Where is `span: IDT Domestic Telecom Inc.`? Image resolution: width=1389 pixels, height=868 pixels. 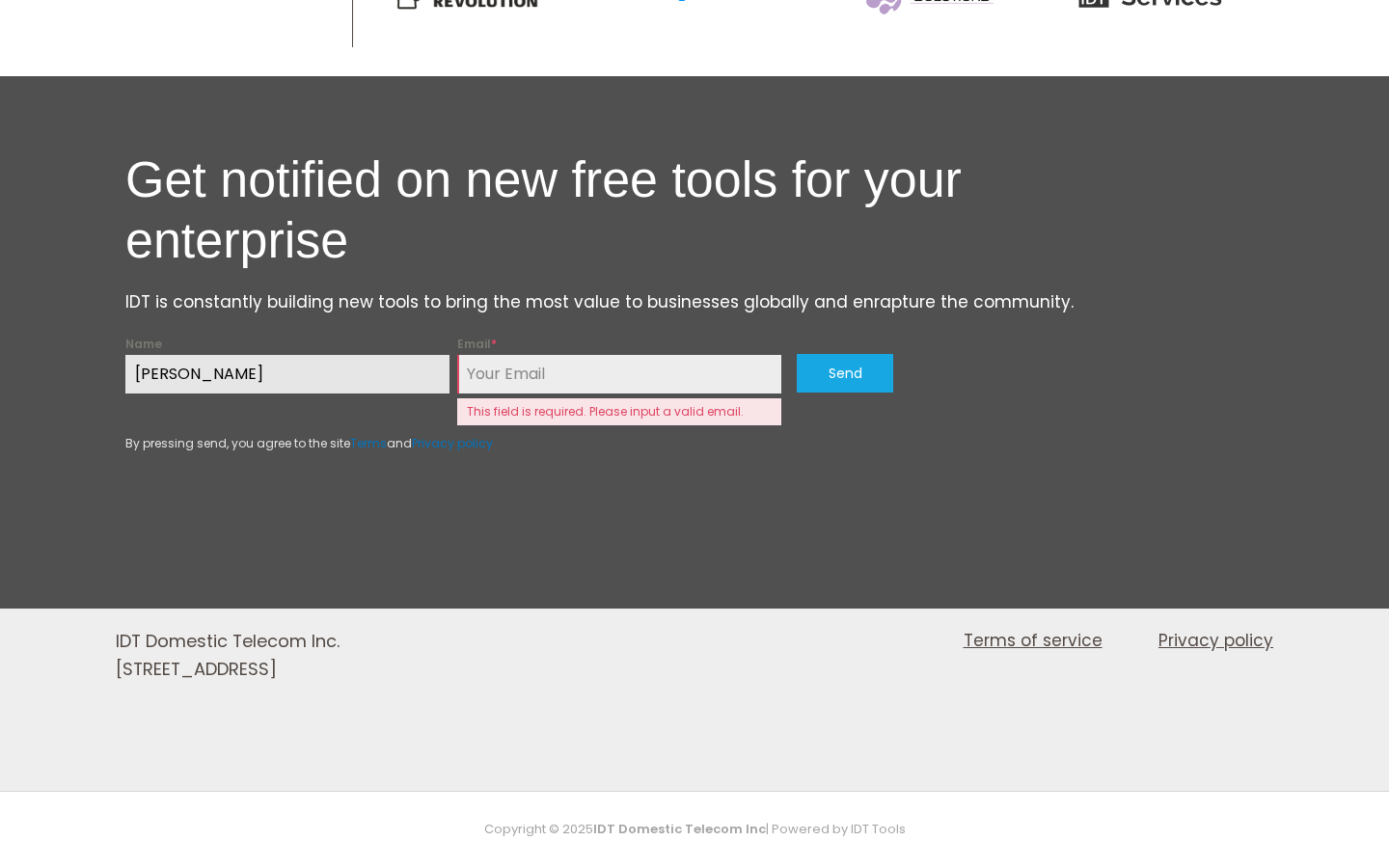 span: IDT Domestic Telecom Inc. is located at coordinates (228, 641).